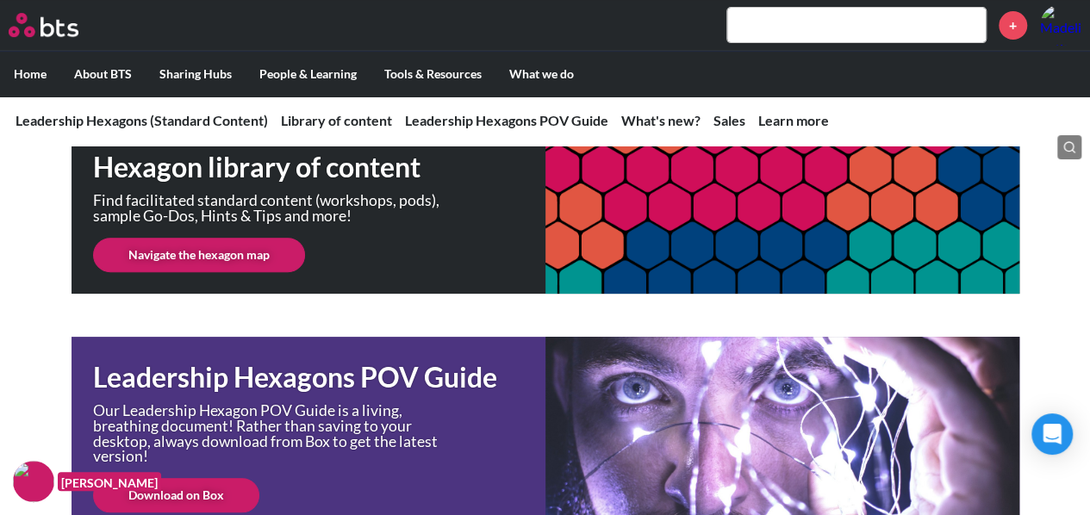 The width and height of the screenshot is (1090, 515). I want to click on h1: Hexagon library of content, so click(319, 167).